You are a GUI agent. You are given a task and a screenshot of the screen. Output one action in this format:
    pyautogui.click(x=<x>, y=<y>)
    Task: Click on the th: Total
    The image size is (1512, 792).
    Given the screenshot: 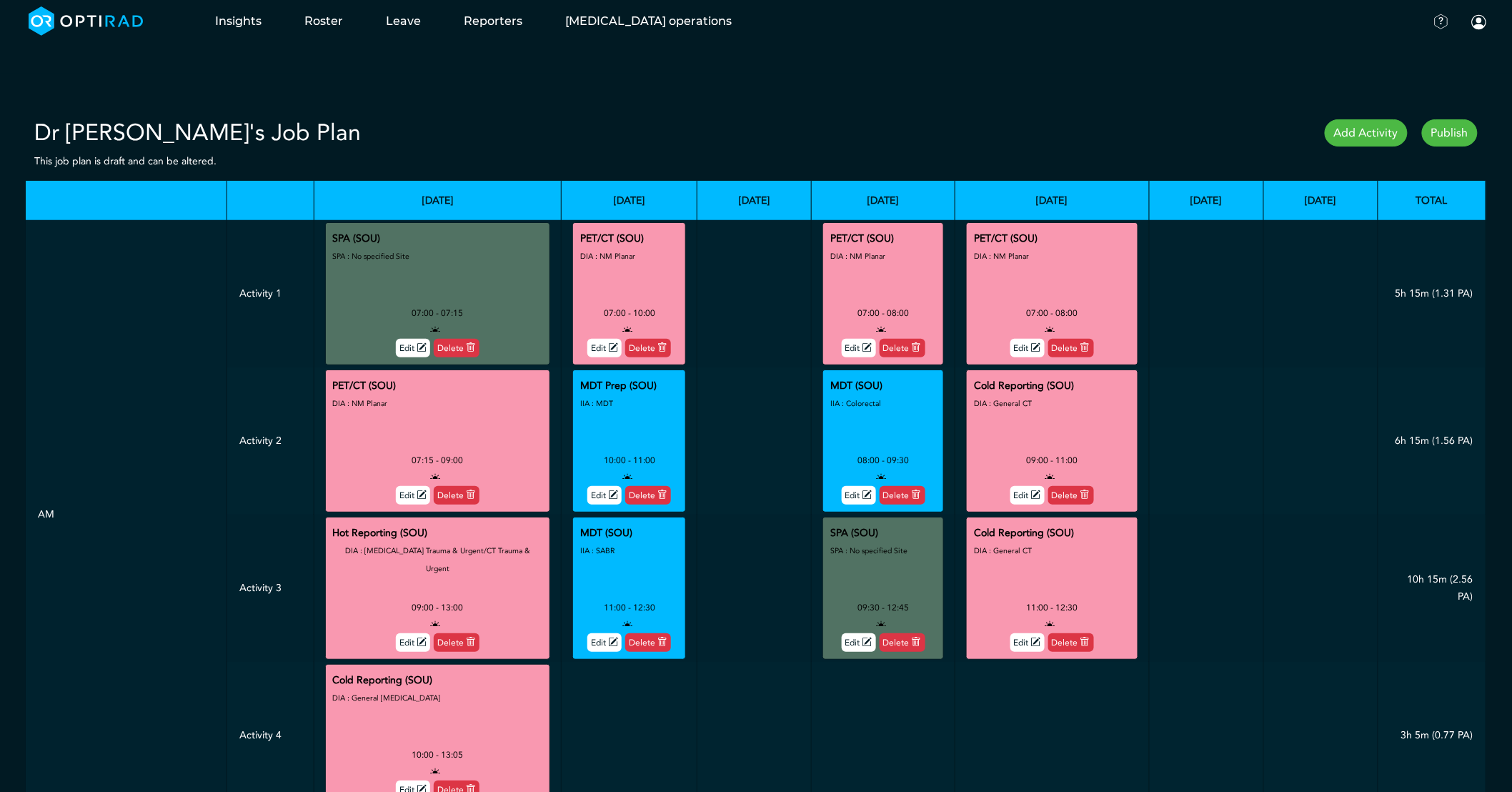 What is the action you would take?
    pyautogui.click(x=1431, y=200)
    